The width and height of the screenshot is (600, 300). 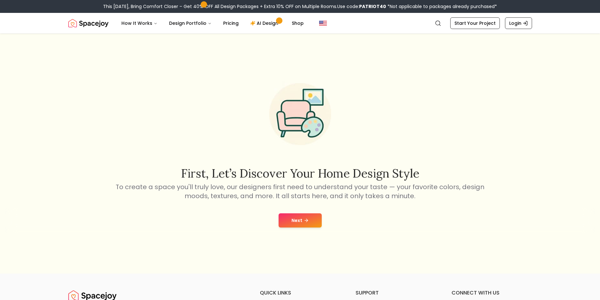 What do you see at coordinates (492, 293) in the screenshot?
I see `h6: connect with us` at bounding box center [492, 293].